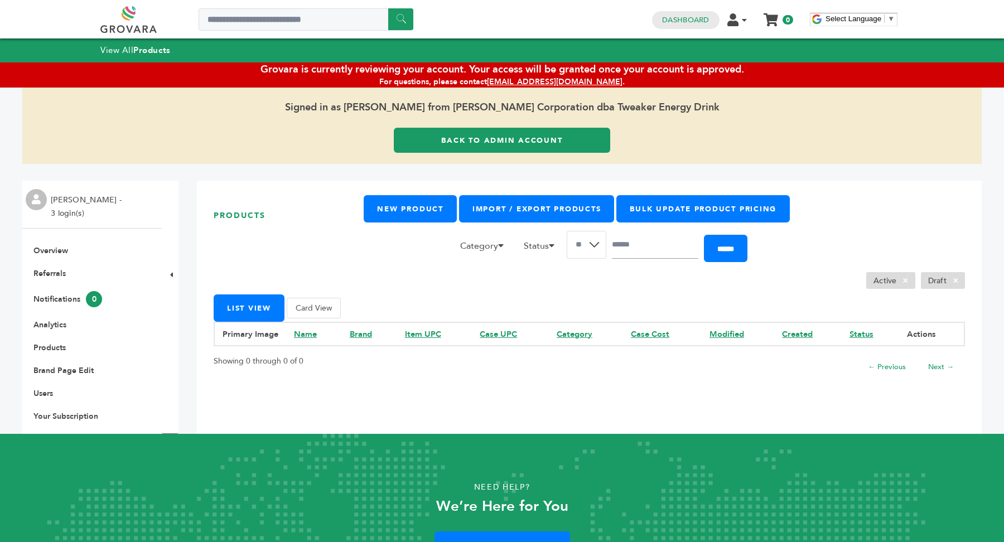 The image size is (1004, 542). What do you see at coordinates (306, 20) in the screenshot?
I see `input: Search a product or brand...` at bounding box center [306, 20].